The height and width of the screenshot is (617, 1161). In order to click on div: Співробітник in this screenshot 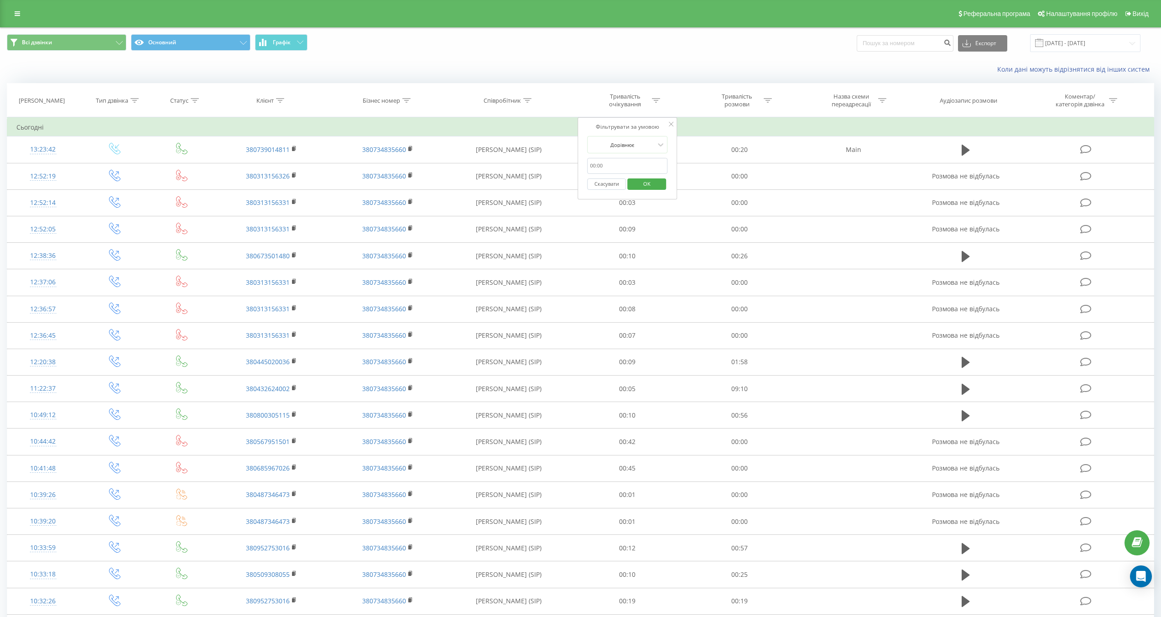, I will do `click(502, 100)`.